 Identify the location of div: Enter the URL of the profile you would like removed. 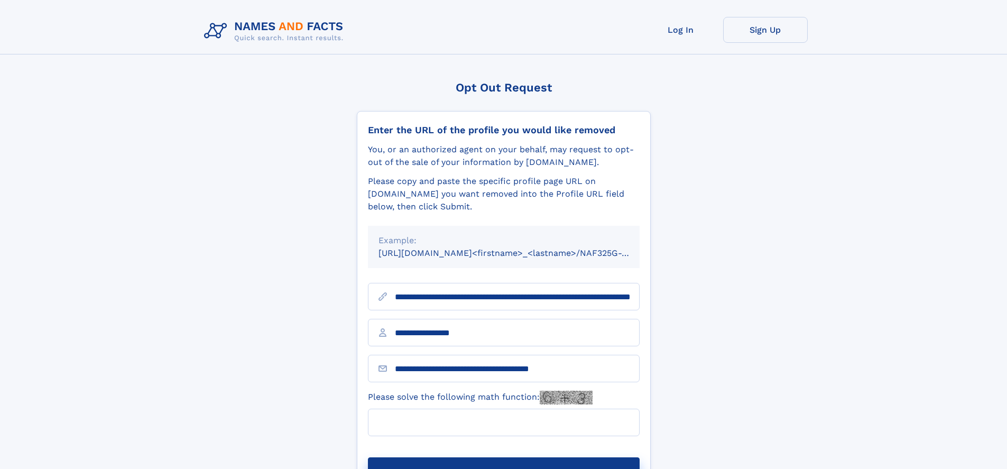
(504, 130).